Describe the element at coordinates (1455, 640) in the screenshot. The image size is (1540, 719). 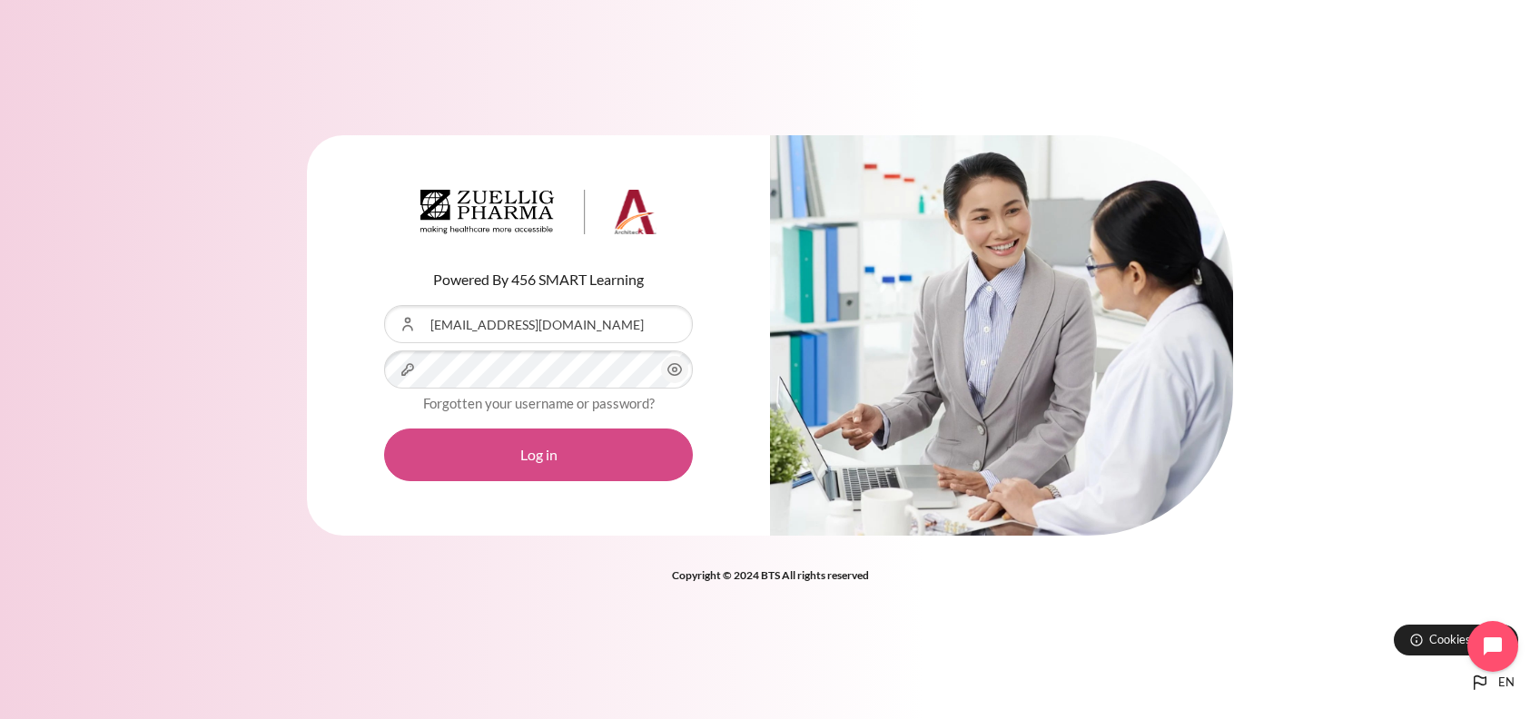
I see `button: Cookies notice` at that location.